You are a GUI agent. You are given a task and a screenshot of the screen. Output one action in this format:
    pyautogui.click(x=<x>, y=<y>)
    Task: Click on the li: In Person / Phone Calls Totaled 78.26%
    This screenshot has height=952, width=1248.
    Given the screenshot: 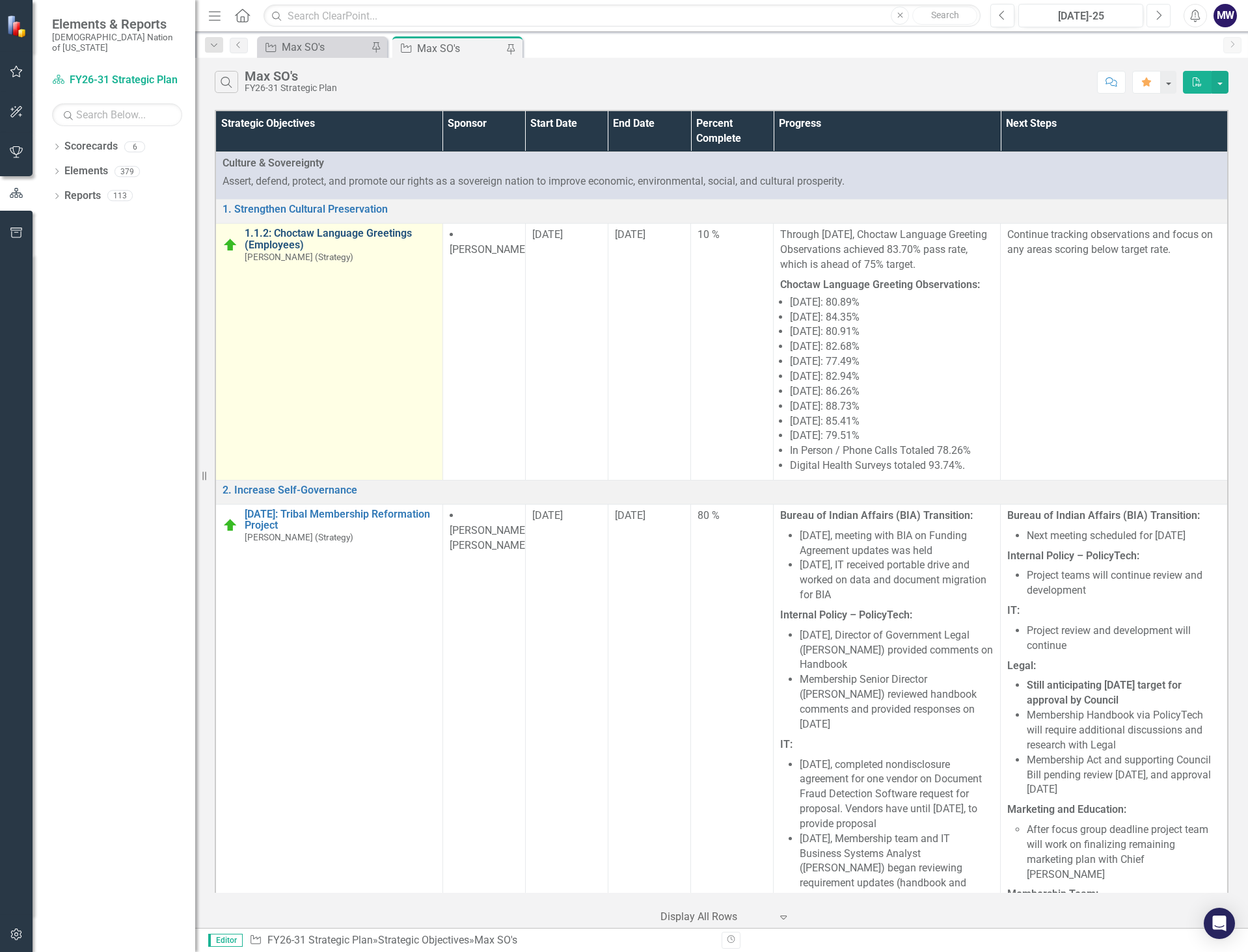 What is the action you would take?
    pyautogui.click(x=891, y=451)
    